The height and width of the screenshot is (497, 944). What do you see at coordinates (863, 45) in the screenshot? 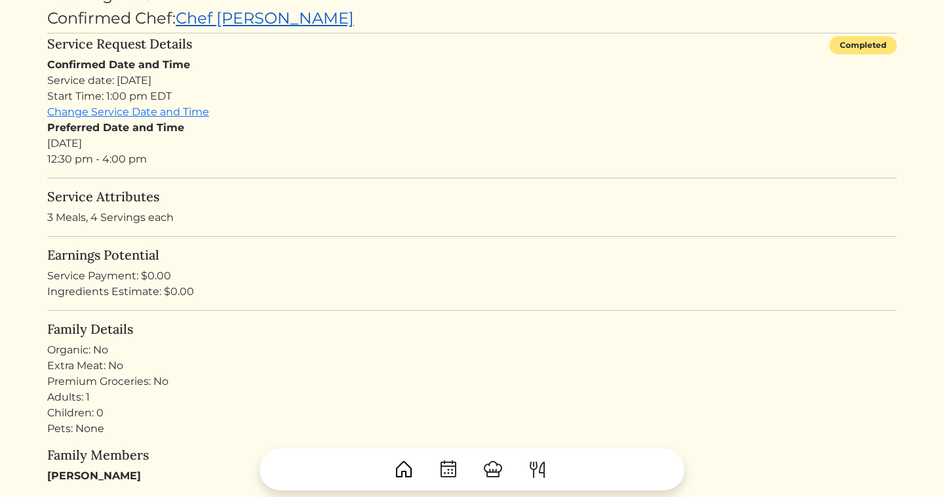
I see `div: Completed` at bounding box center [863, 45].